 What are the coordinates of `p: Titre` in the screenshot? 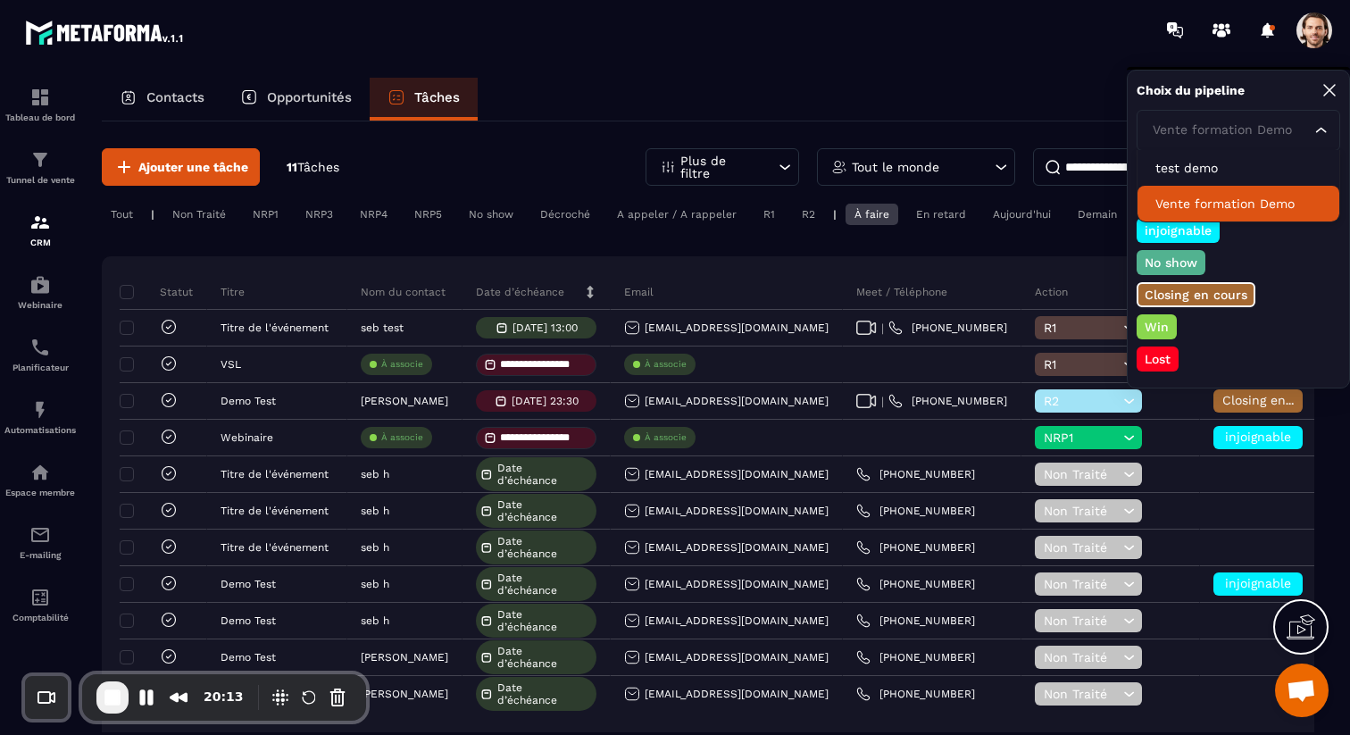 It's located at (232, 292).